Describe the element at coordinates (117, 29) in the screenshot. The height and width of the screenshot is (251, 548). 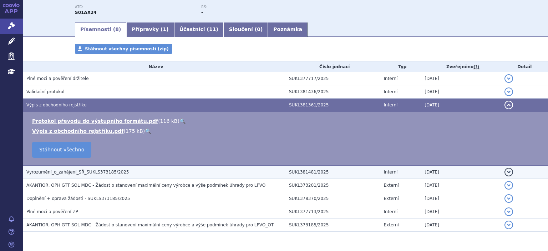
I see `span: 8` at that location.